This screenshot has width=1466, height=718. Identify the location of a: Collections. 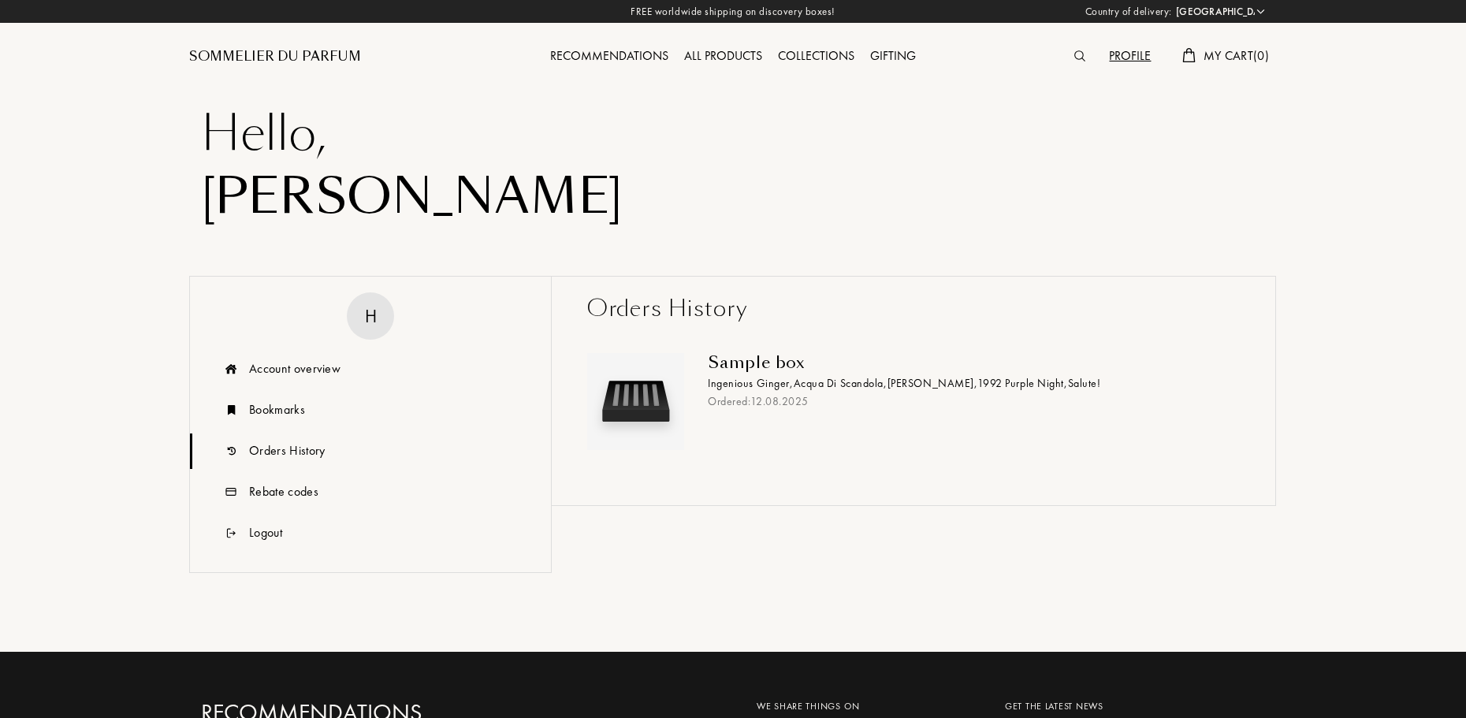
(816, 55).